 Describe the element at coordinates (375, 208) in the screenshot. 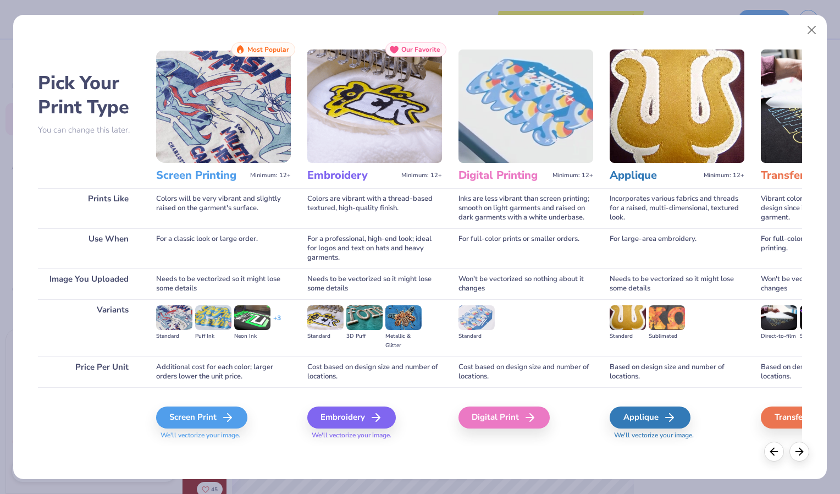

I see `div: Colors are vibrant with a thread-based textured, high-quality finish.` at that location.